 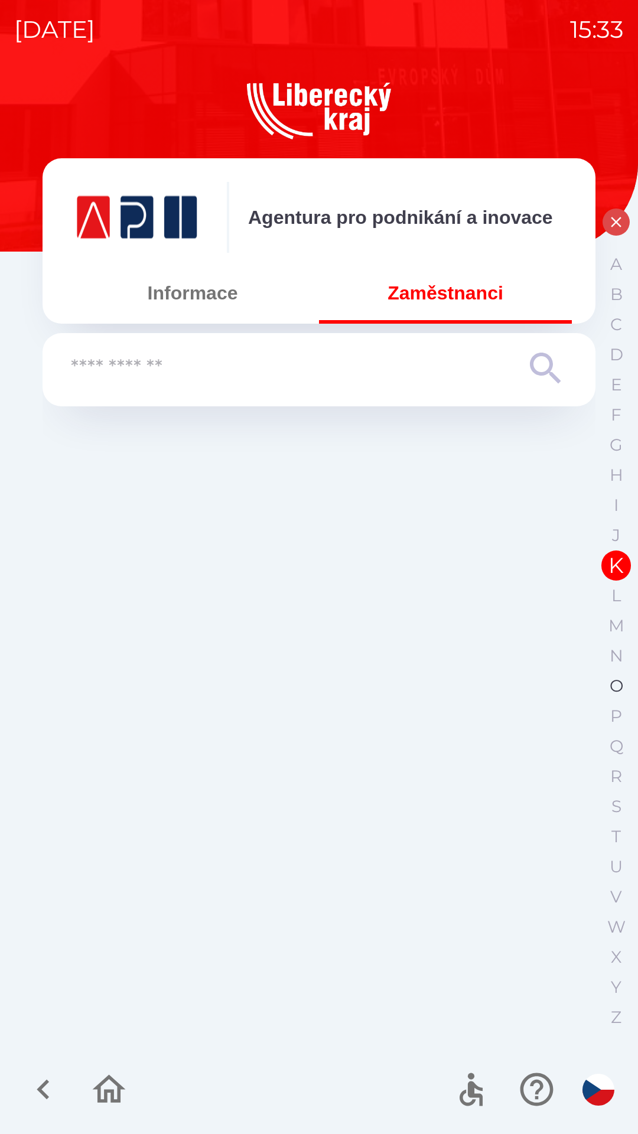 I want to click on p: Agentura pro podnikání a inovace, so click(x=401, y=217).